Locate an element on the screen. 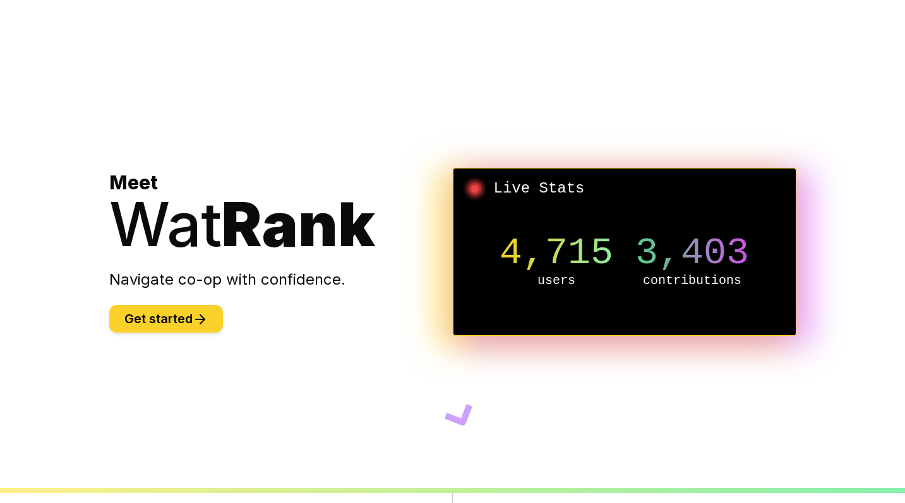 The width and height of the screenshot is (905, 503). p: Navigate co-op with confidence. is located at coordinates (281, 280).